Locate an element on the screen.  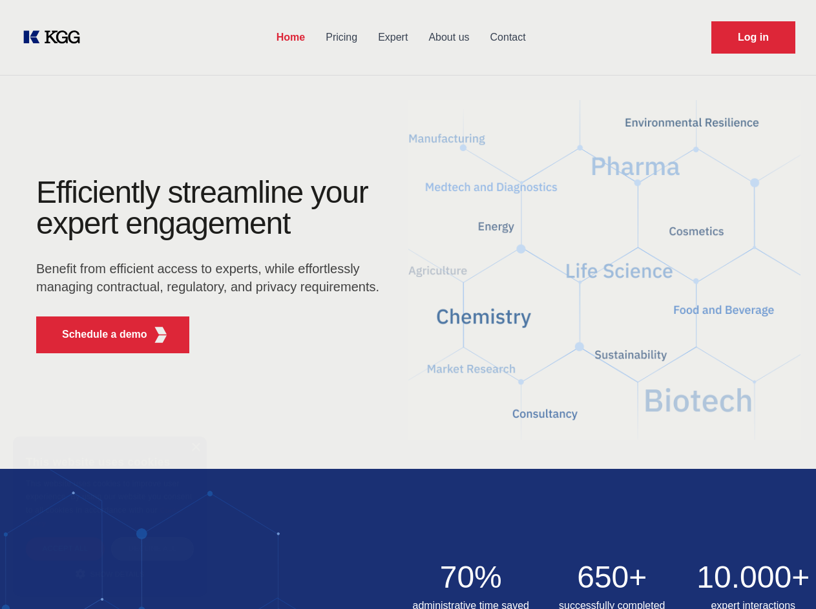
span: This website uses cookies to improve user experience. By using our website you consent to all coo... is located at coordinates (109, 497).